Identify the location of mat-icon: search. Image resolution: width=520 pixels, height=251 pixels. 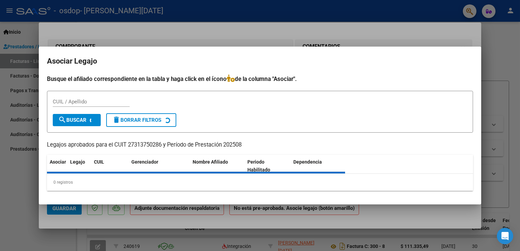
(62, 120).